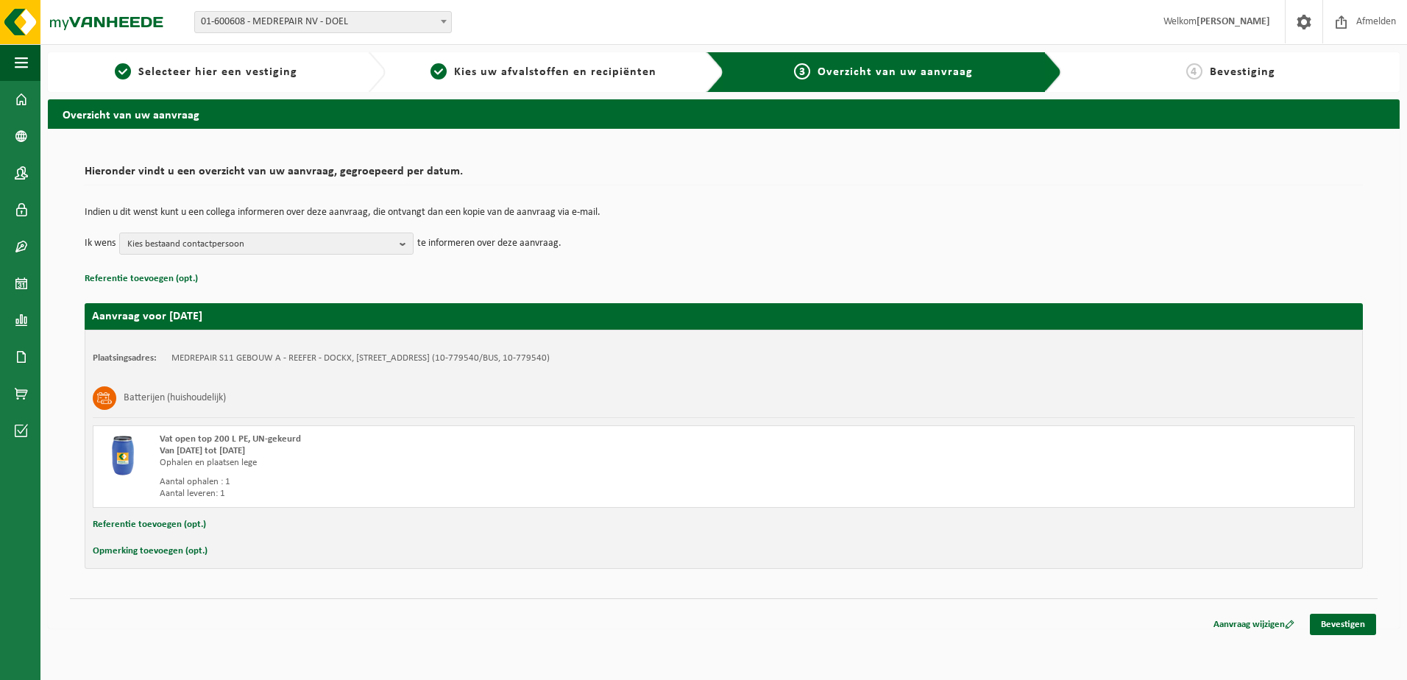 This screenshot has width=1407, height=680. What do you see at coordinates (150, 551) in the screenshot?
I see `button: Opmerking toevoegen (opt.)` at bounding box center [150, 551].